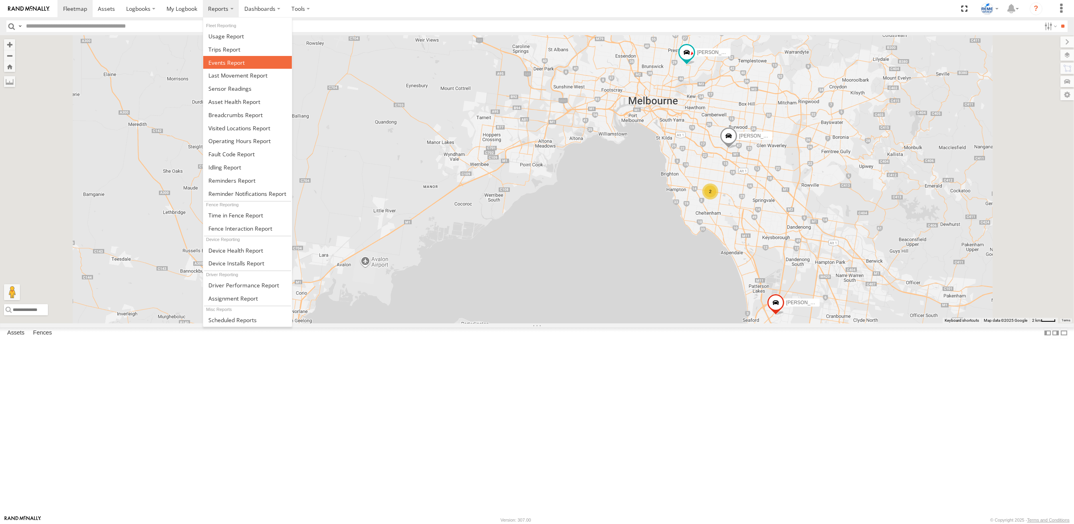  What do you see at coordinates (248, 180) in the screenshot?
I see `a: Reminders Report` at bounding box center [248, 180].